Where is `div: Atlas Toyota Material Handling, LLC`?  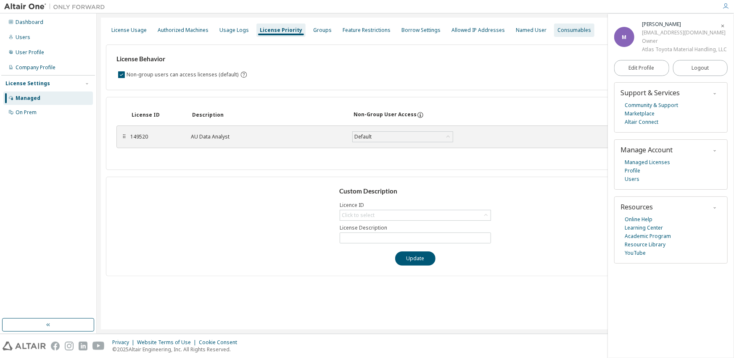
div: Atlas Toyota Material Handling, LLC is located at coordinates (684, 50).